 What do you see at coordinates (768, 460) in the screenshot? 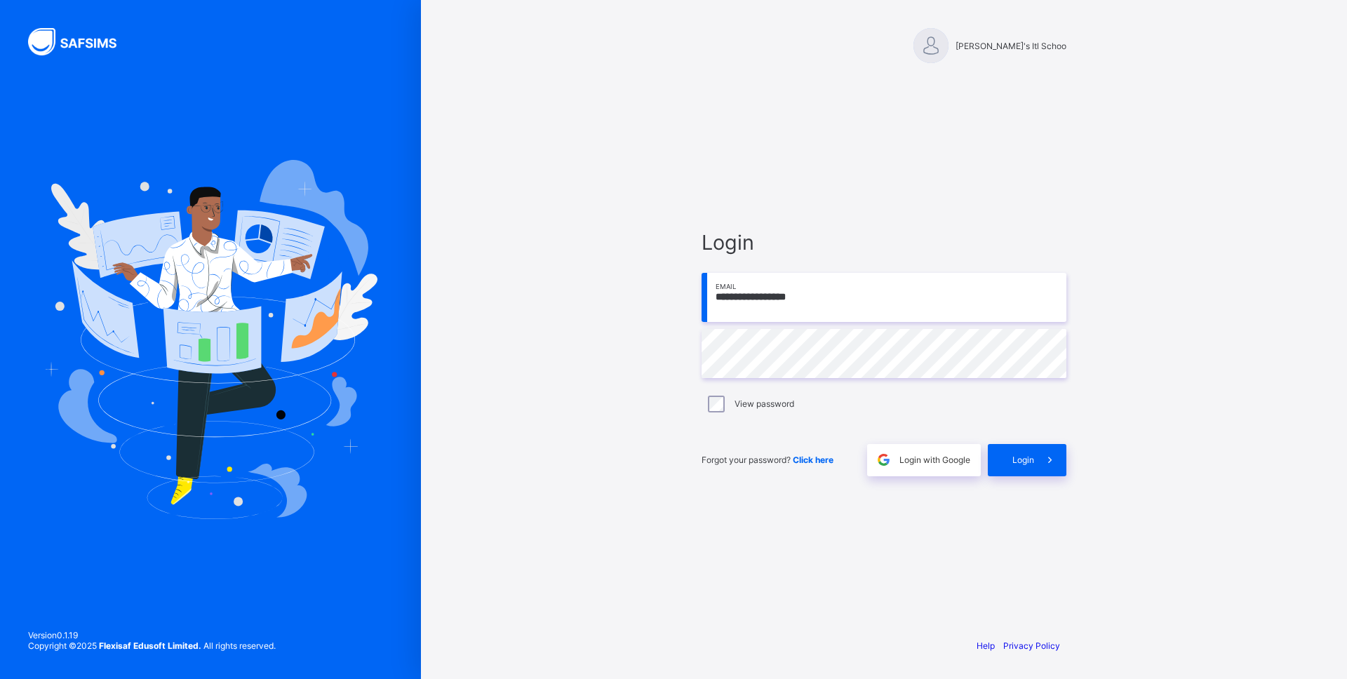
I see `span: Forgot your password?` at bounding box center [768, 460].